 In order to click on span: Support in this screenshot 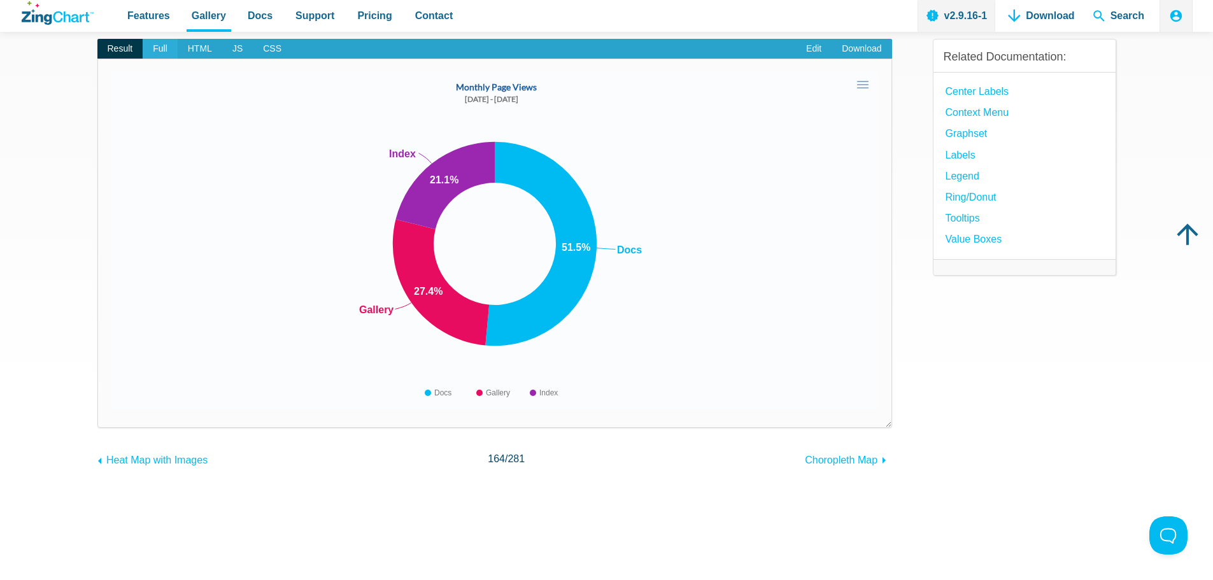, I will do `click(314, 15)`.